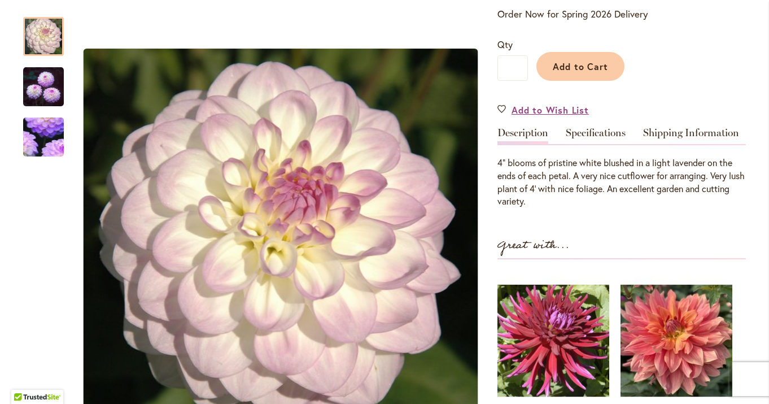  I want to click on a: Specifications, so click(596, 136).